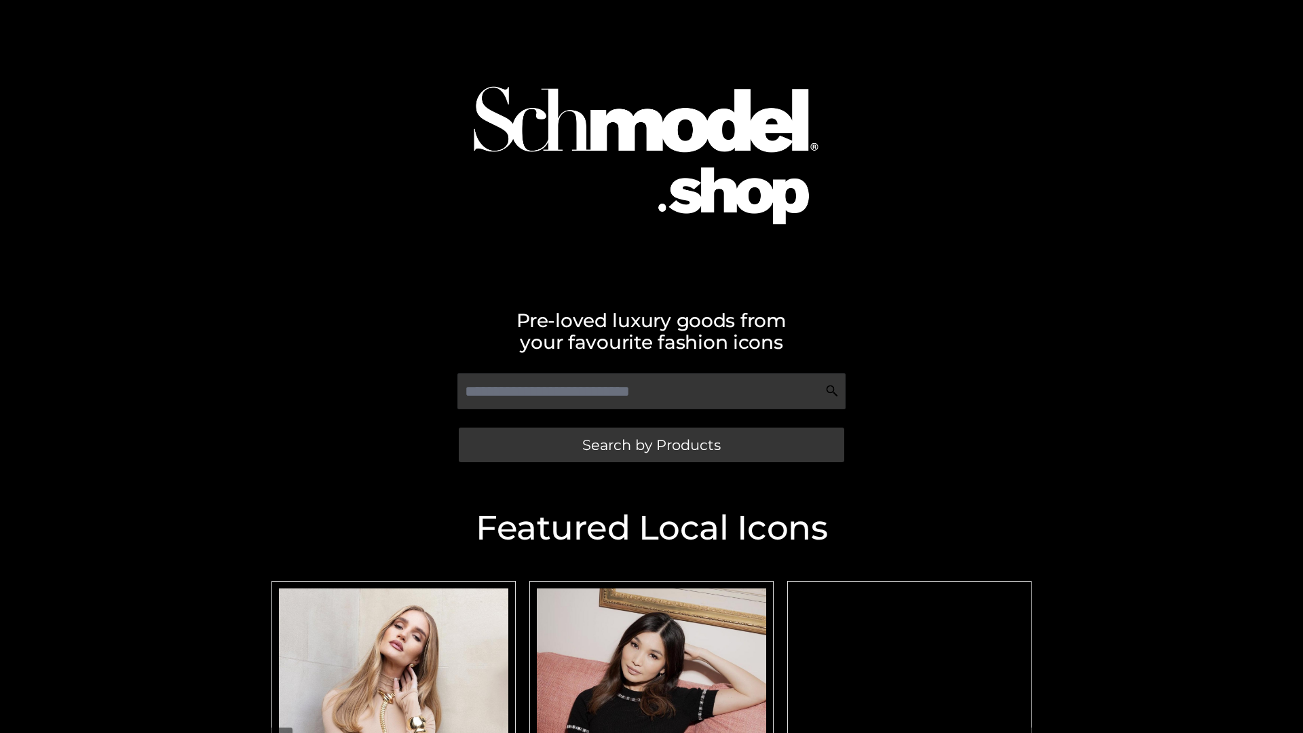  Describe the element at coordinates (652, 528) in the screenshot. I see `h2: Featured Local Icons​` at that location.